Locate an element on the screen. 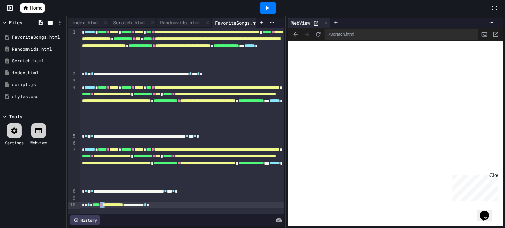  div: script.js is located at coordinates (38, 85).